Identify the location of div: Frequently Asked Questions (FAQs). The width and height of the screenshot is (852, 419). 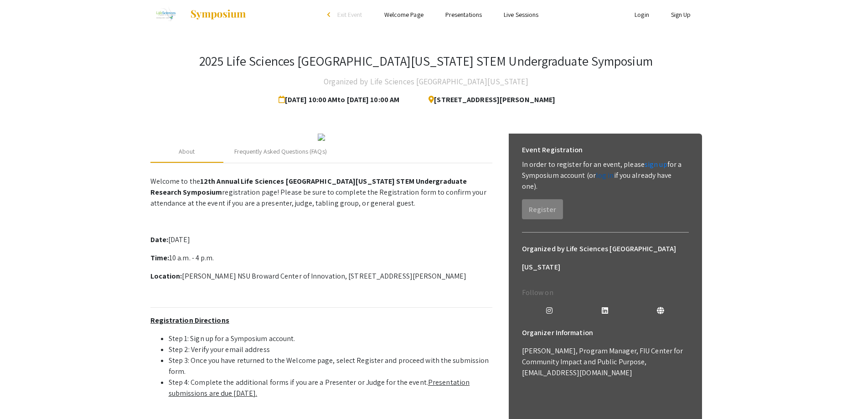
(280, 151).